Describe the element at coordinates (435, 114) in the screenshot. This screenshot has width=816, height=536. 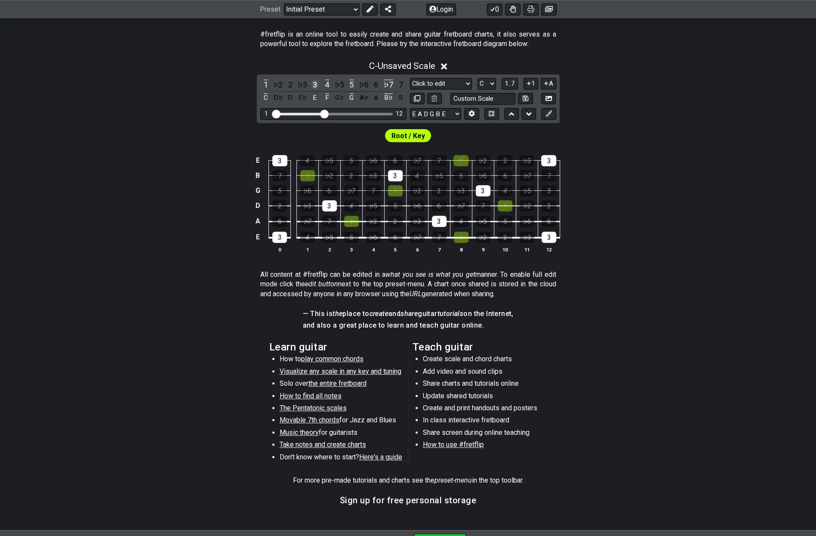
I see `select: Tuning` at that location.